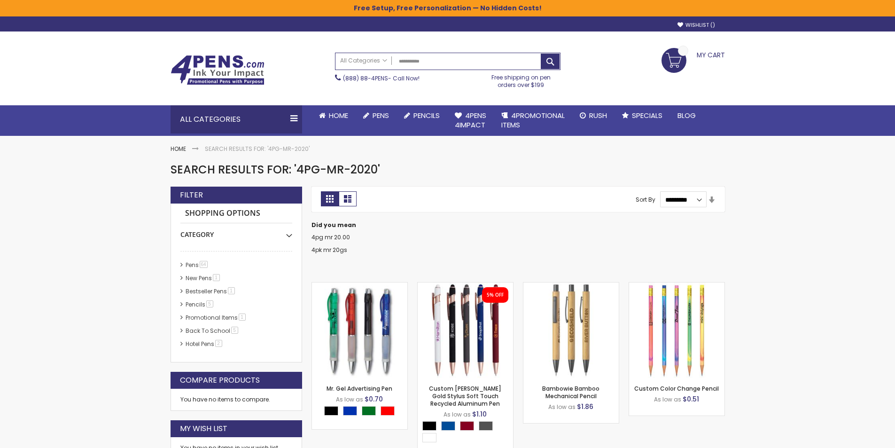  I want to click on a: 4pg mr 20.00, so click(331, 237).